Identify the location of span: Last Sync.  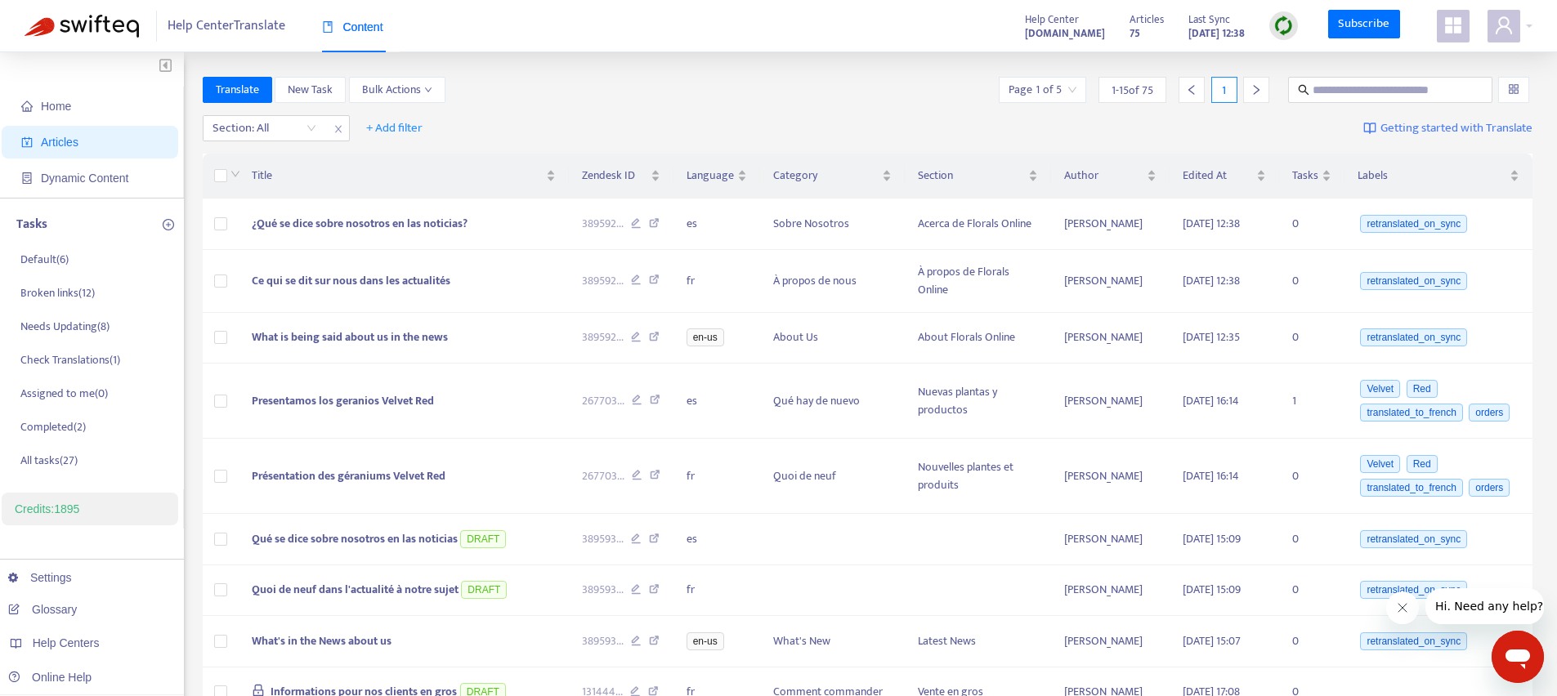
(1209, 20).